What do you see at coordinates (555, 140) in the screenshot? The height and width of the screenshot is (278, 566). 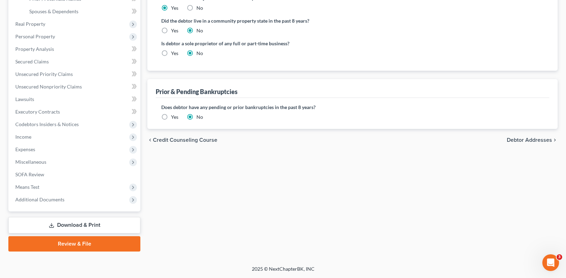 I see `i: chevron_right` at bounding box center [555, 140].